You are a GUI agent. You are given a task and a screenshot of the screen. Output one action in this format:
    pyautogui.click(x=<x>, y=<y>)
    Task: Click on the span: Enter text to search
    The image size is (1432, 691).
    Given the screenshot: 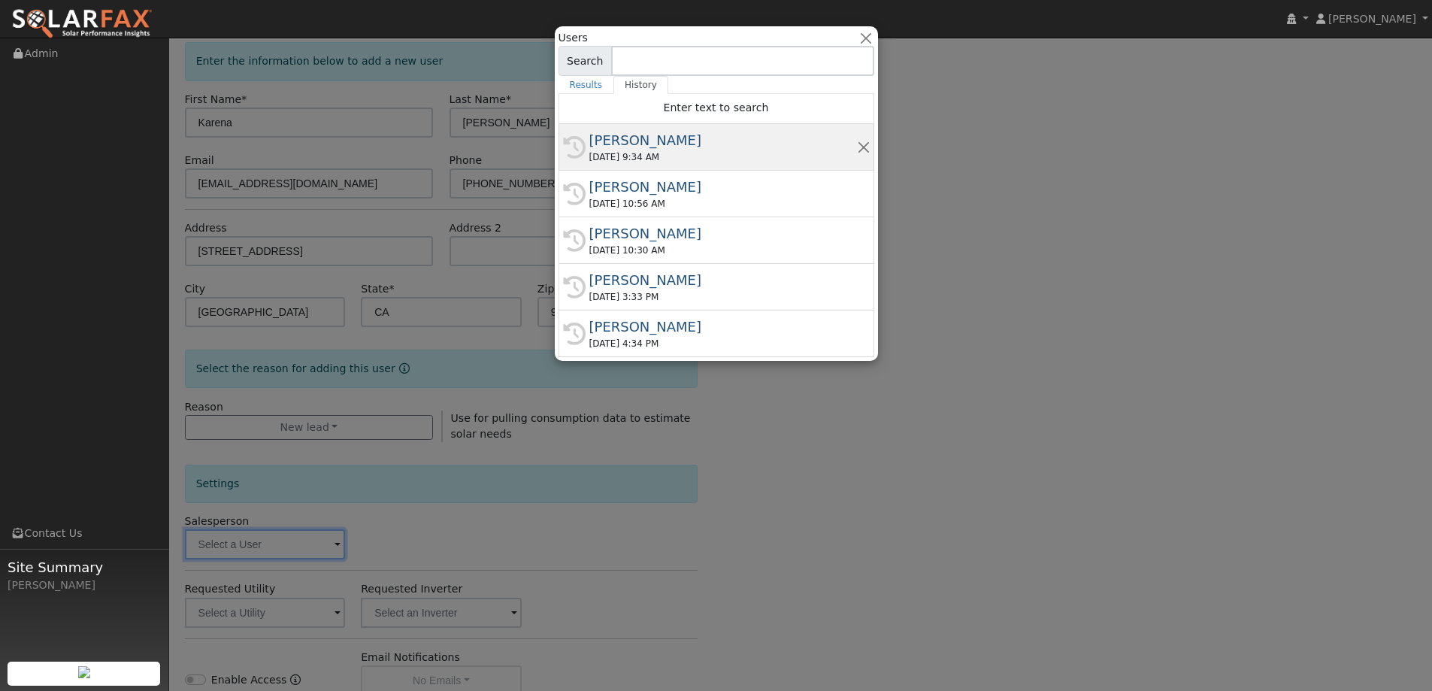 What is the action you would take?
    pyautogui.click(x=716, y=107)
    